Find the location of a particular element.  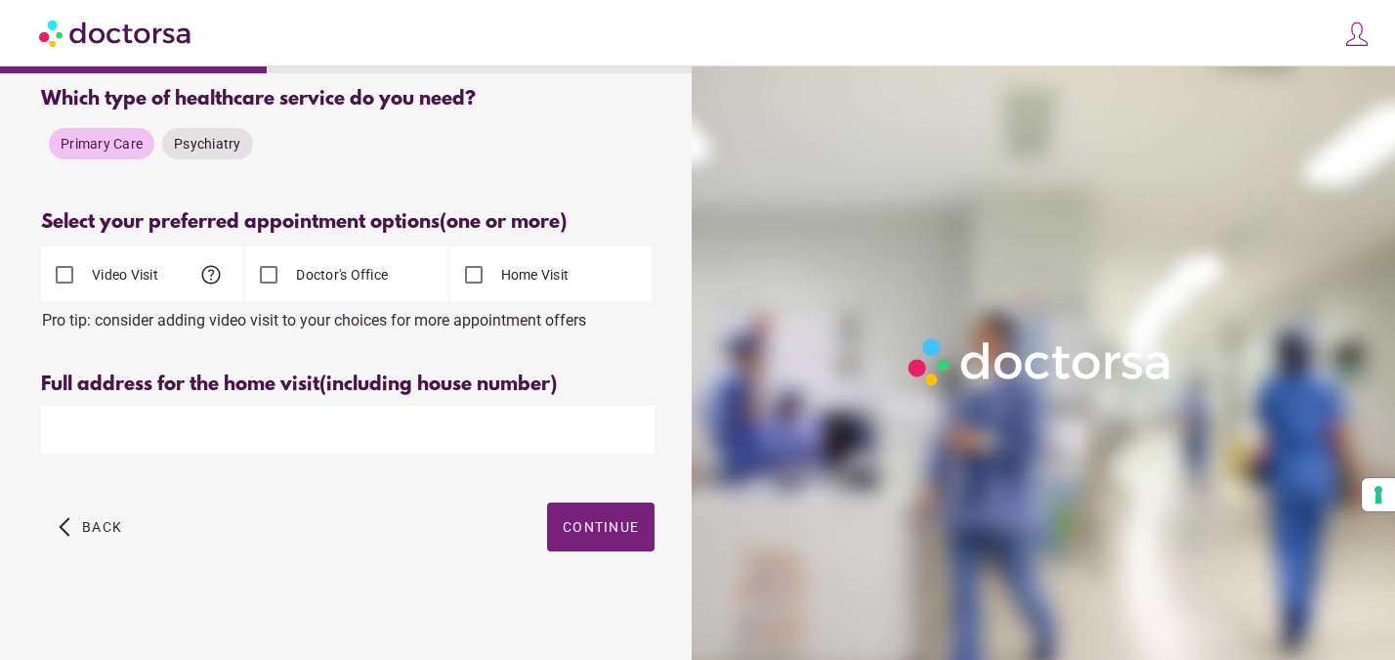

div: Which type of healthcare service do you need? is located at coordinates (348, 99).